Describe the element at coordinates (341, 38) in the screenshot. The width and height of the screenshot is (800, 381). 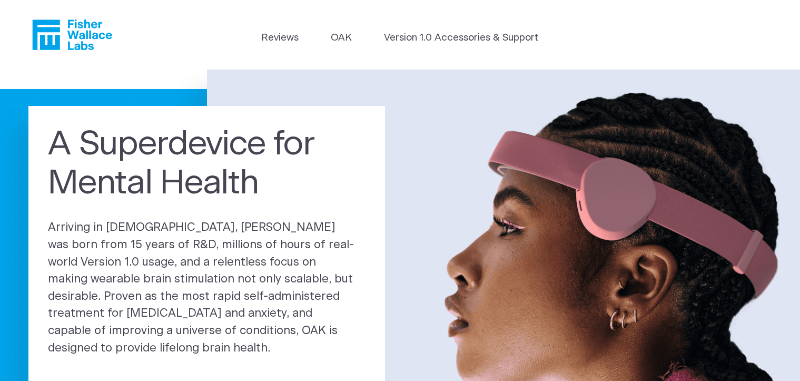
I see `a: OAK` at that location.